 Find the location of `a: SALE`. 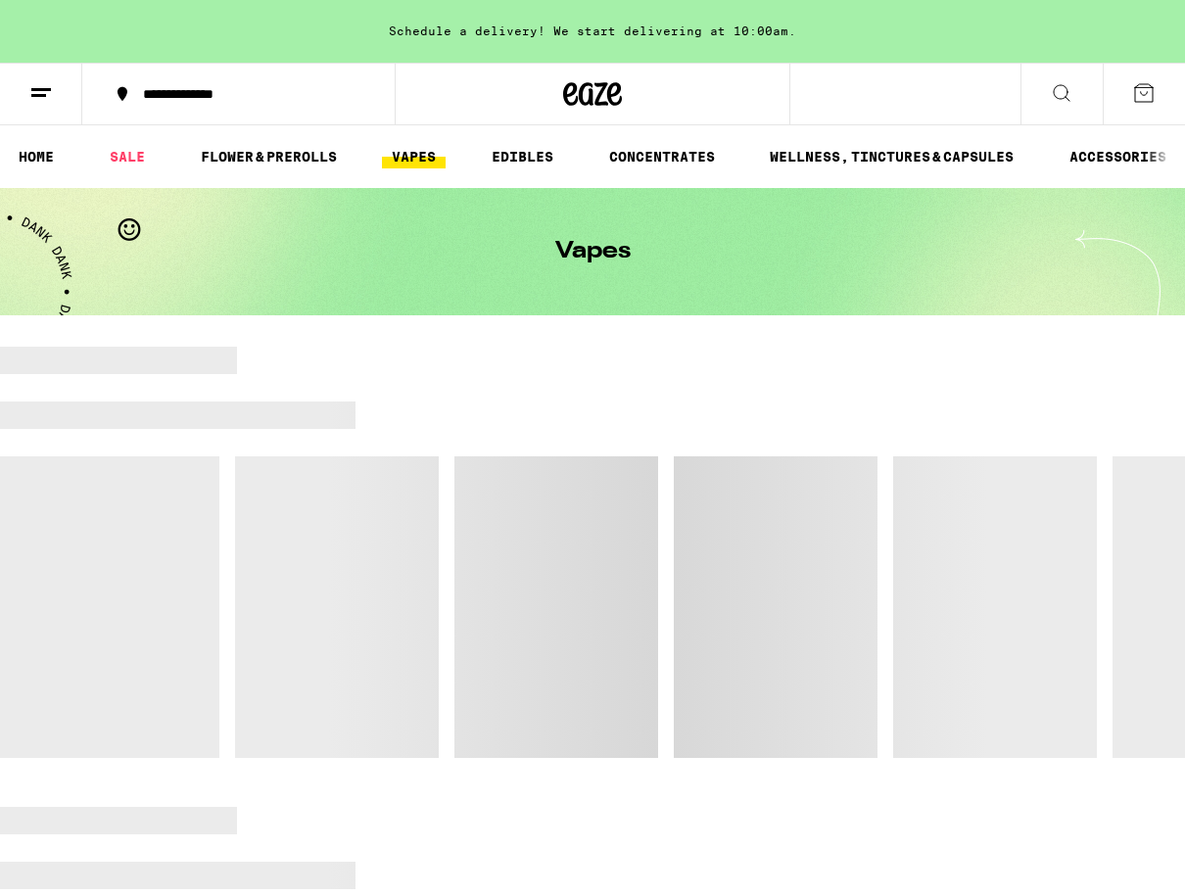

a: SALE is located at coordinates (127, 157).